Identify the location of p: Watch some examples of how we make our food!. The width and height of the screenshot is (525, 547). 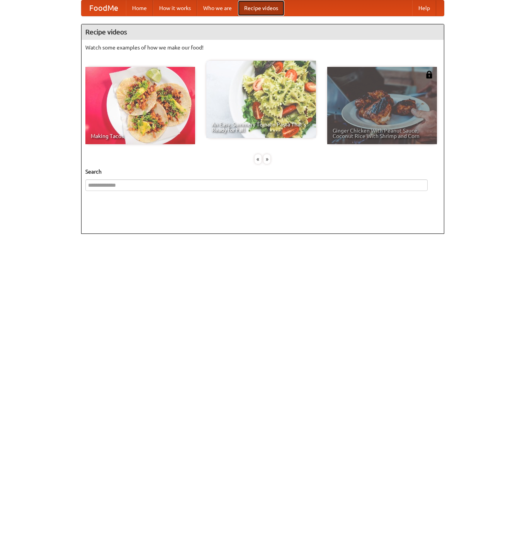
(263, 48).